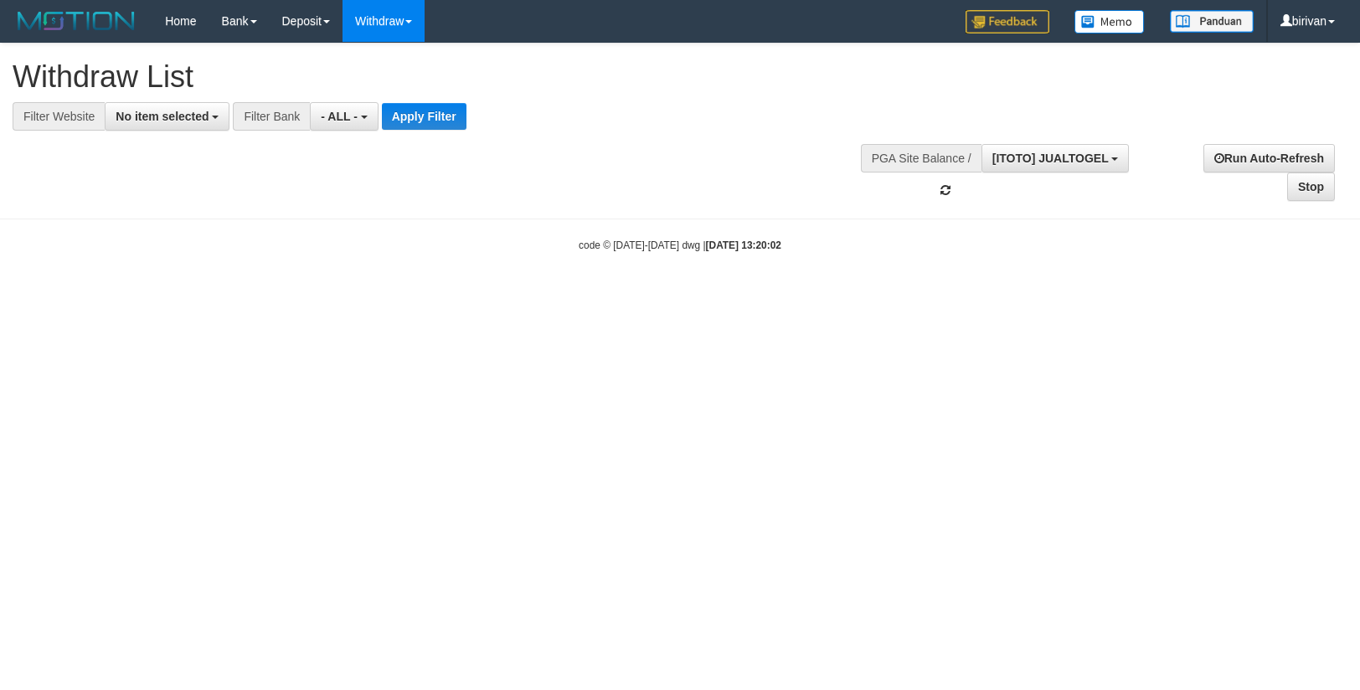  What do you see at coordinates (1269, 158) in the screenshot?
I see `a: Run Auto-Refresh` at bounding box center [1269, 158].